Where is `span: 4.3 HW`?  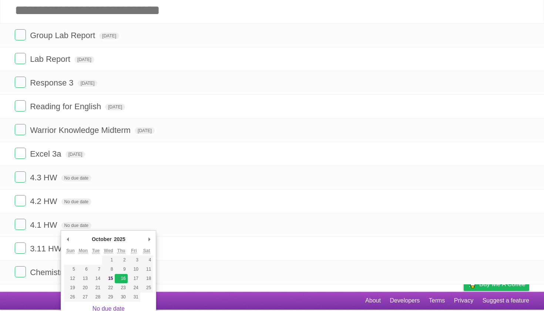
span: 4.3 HW is located at coordinates (44, 177).